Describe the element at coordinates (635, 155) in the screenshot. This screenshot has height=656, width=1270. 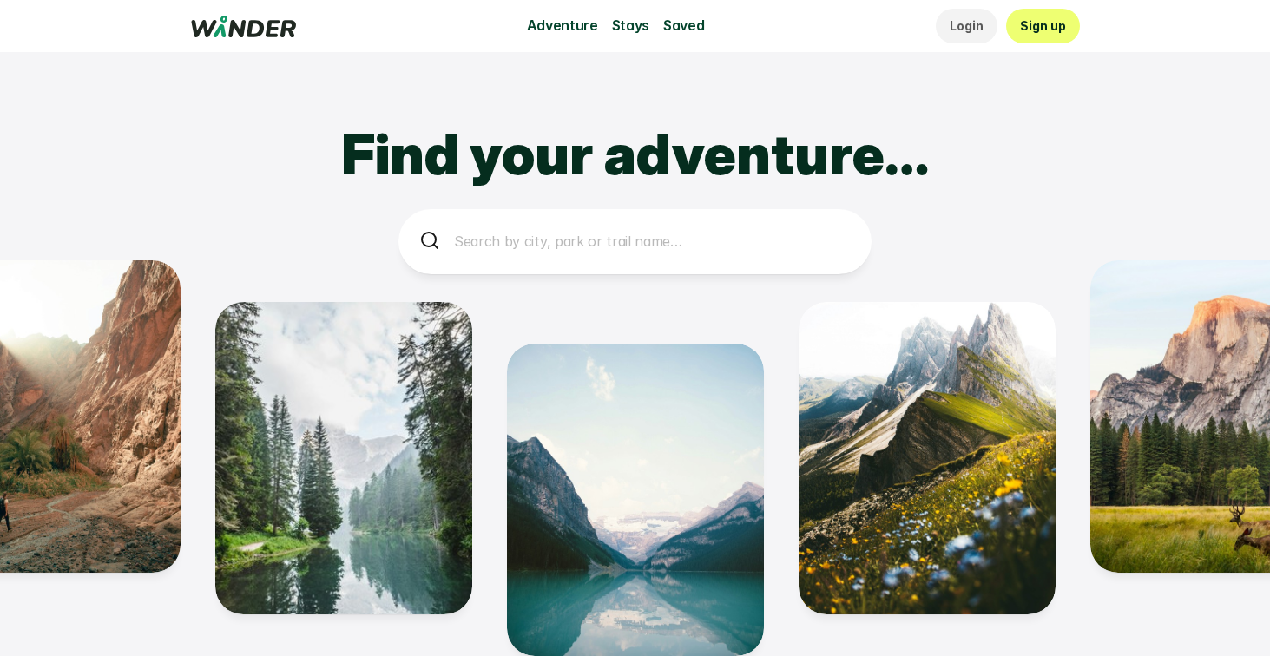
I see `h1: Find your adventure…` at that location.